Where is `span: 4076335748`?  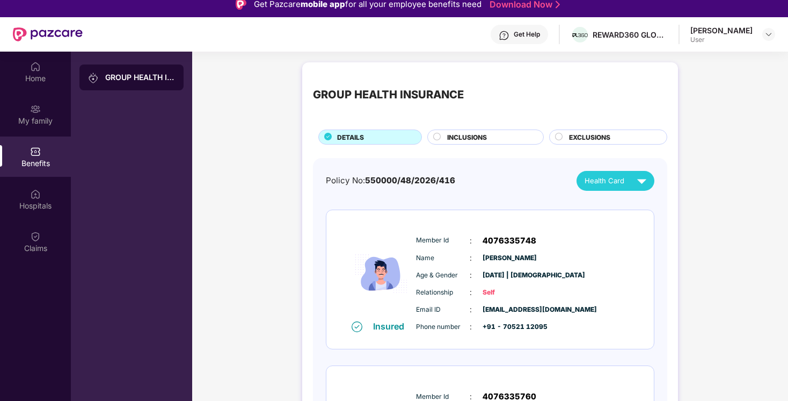
span: 4076335748 is located at coordinates (510, 241).